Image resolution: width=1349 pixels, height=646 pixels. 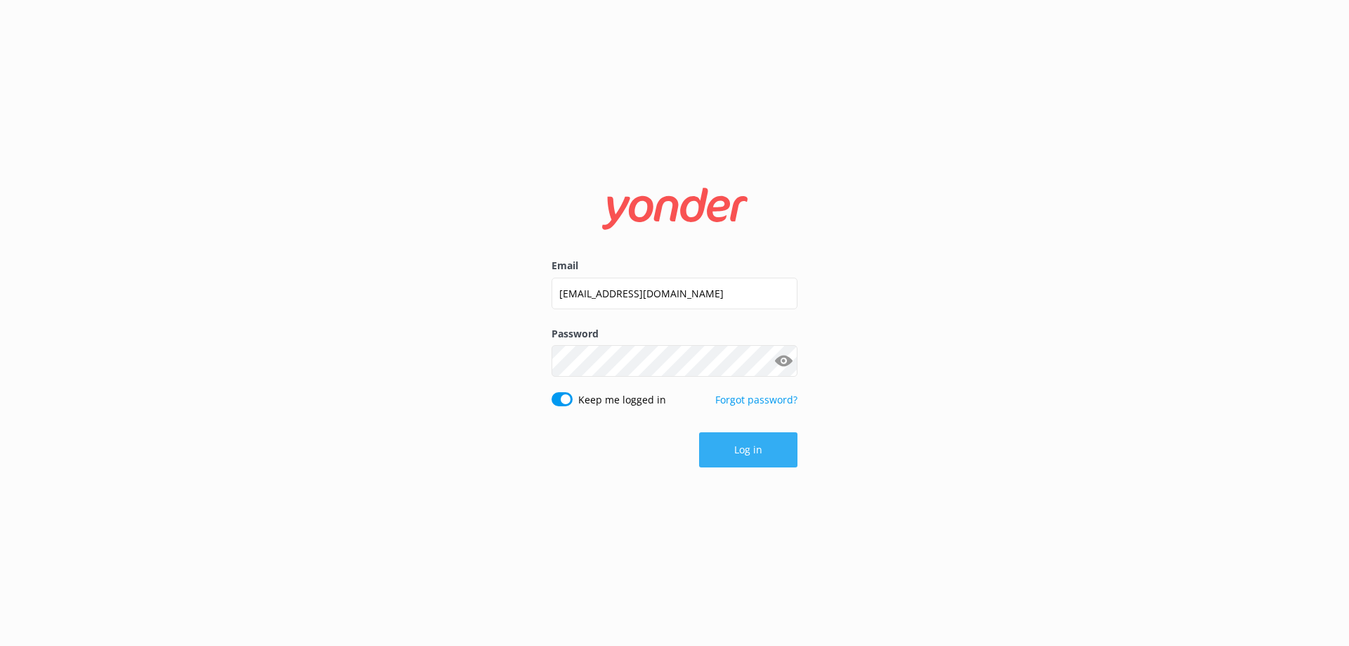 I want to click on label: Keep me logged in, so click(x=622, y=400).